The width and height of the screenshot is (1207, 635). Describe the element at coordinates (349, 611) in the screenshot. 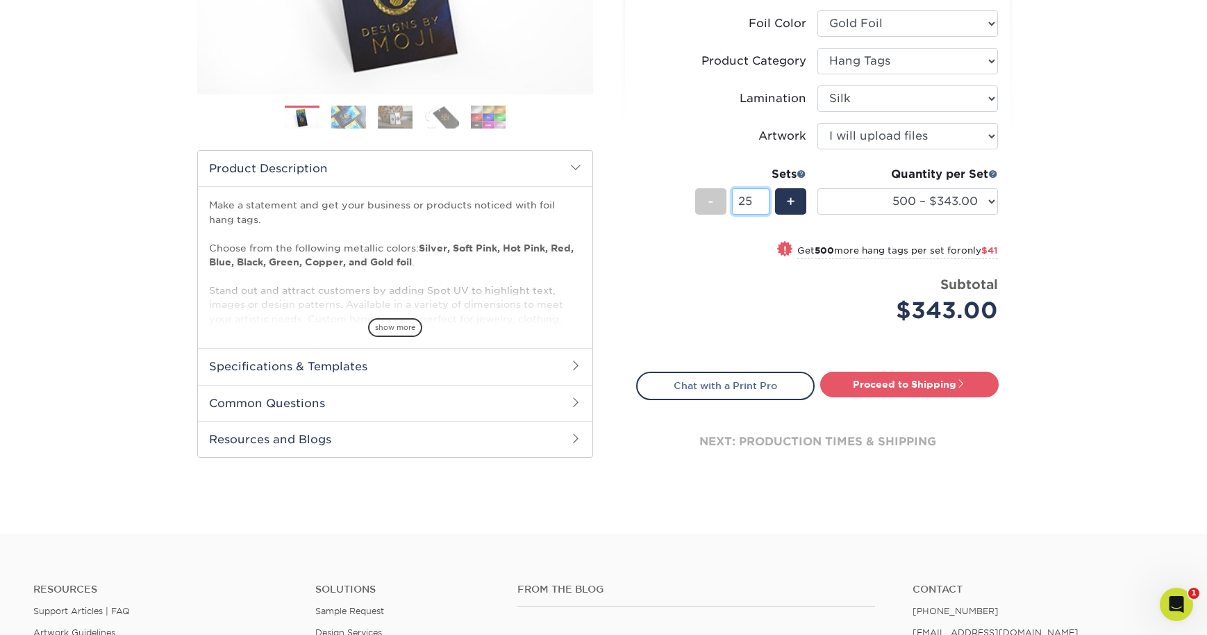

I see `a: Sample Request` at that location.